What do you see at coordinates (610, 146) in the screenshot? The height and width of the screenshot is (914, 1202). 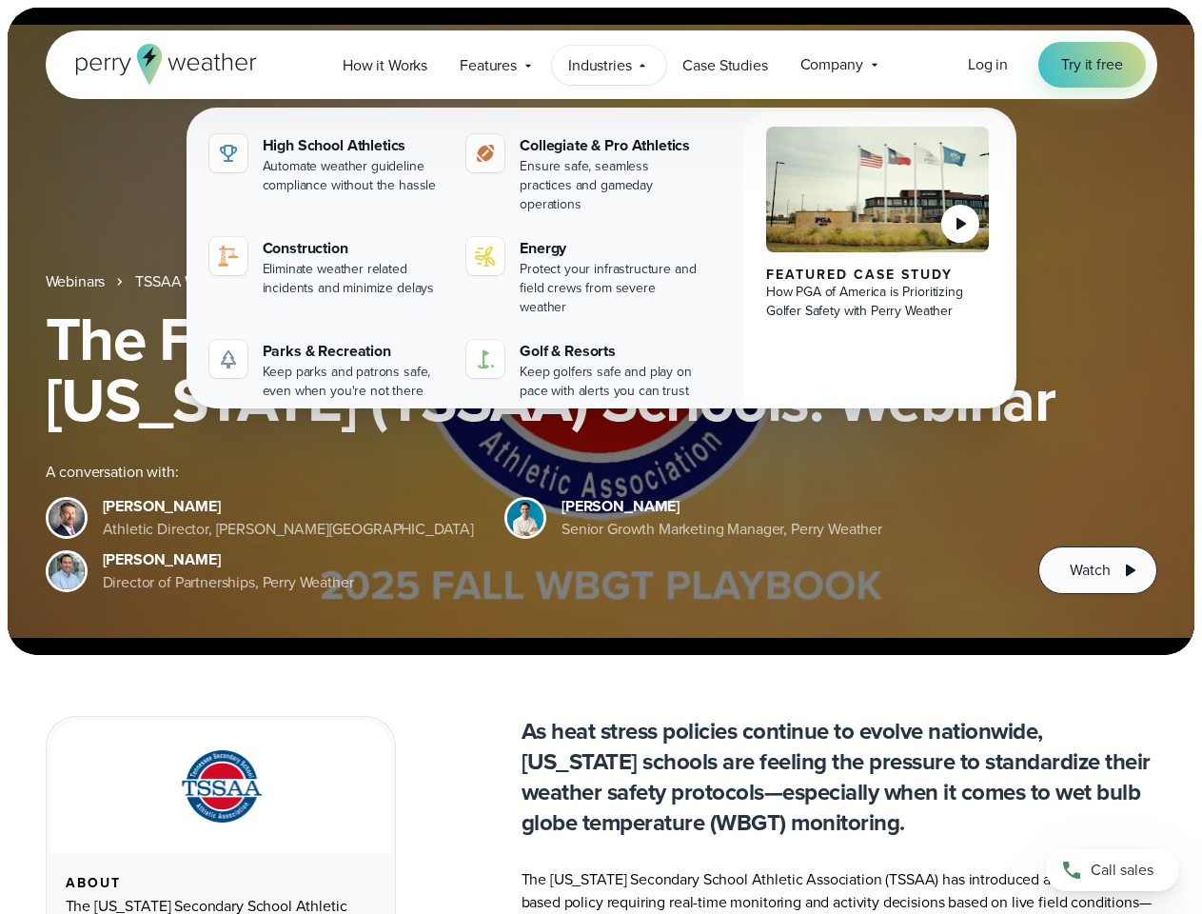 I see `div: Collegiate & Pro Athletics` at bounding box center [610, 146].